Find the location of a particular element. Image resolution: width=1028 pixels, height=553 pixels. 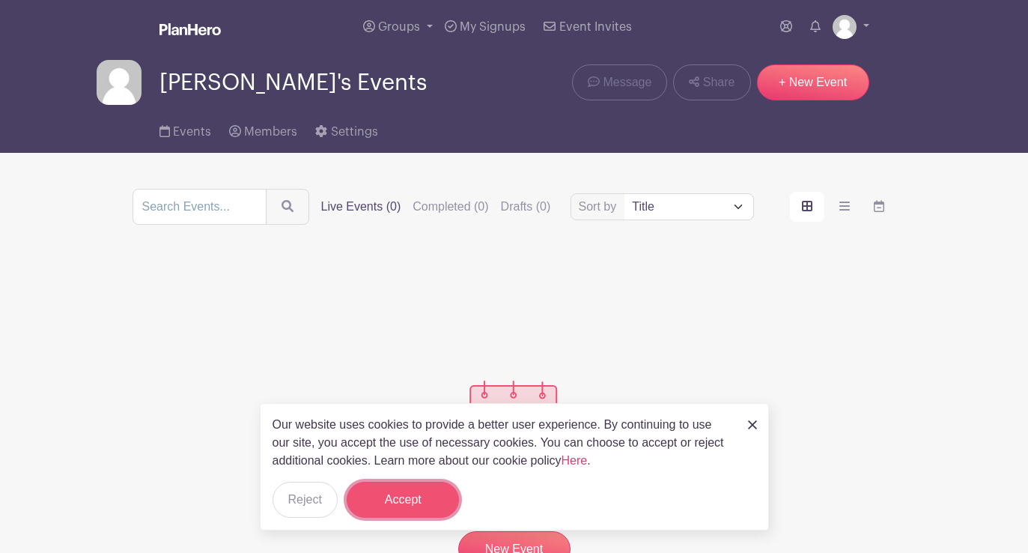

a: Members is located at coordinates (263, 129).